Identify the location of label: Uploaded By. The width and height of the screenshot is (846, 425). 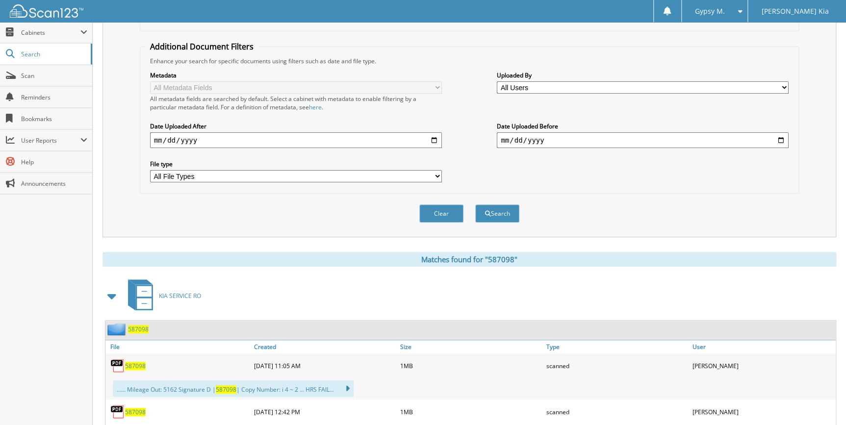
(643, 75).